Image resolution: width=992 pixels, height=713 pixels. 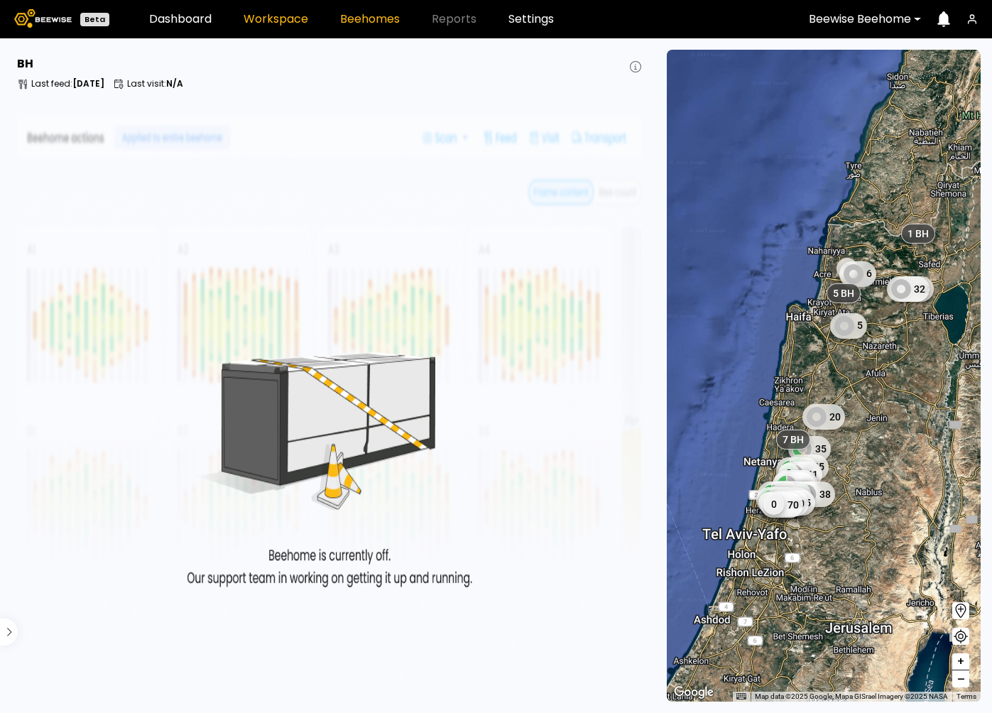 I want to click on img: Beewise logo, so click(x=43, y=18).